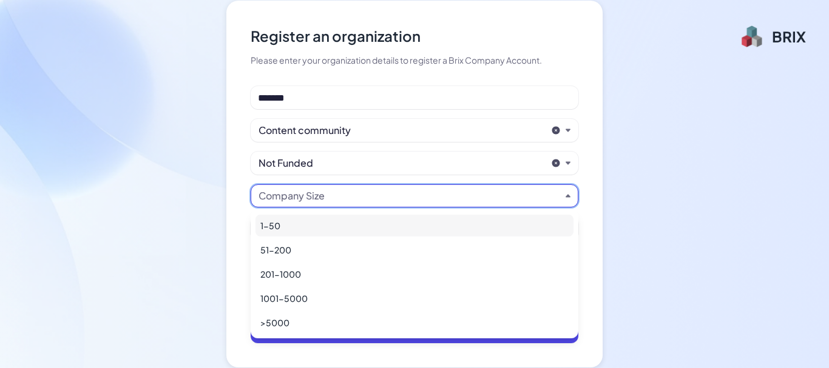 This screenshot has width=829, height=368. Describe the element at coordinates (415, 274) in the screenshot. I see `div: 201-1000` at that location.